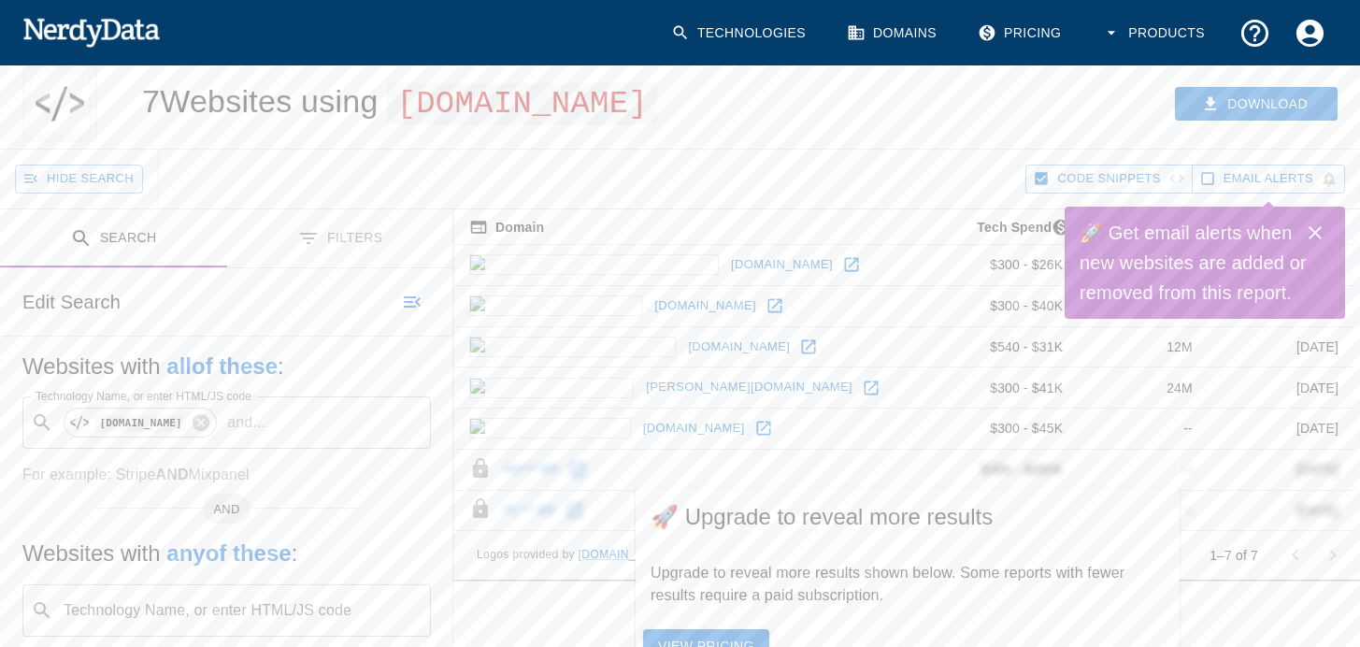 This screenshot has width=1360, height=647. Describe the element at coordinates (1234, 555) in the screenshot. I see `p: 1–7 of 7` at that location.